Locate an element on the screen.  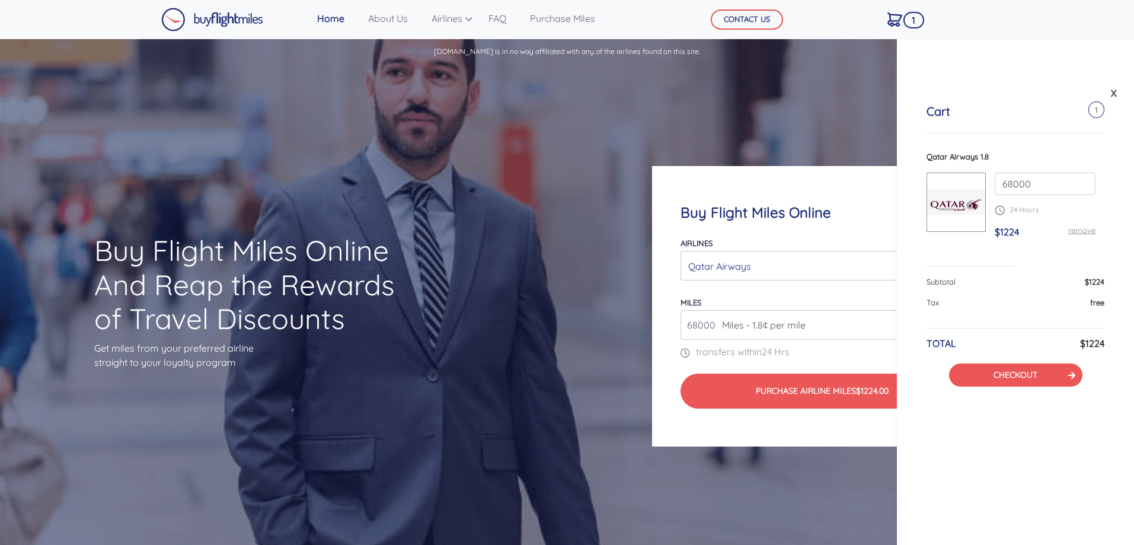
span: 24 Hrs is located at coordinates (776, 352).